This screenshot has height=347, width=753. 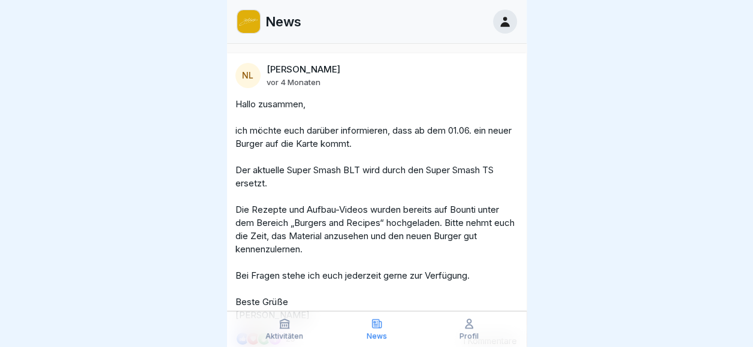 What do you see at coordinates (284, 336) in the screenshot?
I see `p: Aktivitäten` at bounding box center [284, 336].